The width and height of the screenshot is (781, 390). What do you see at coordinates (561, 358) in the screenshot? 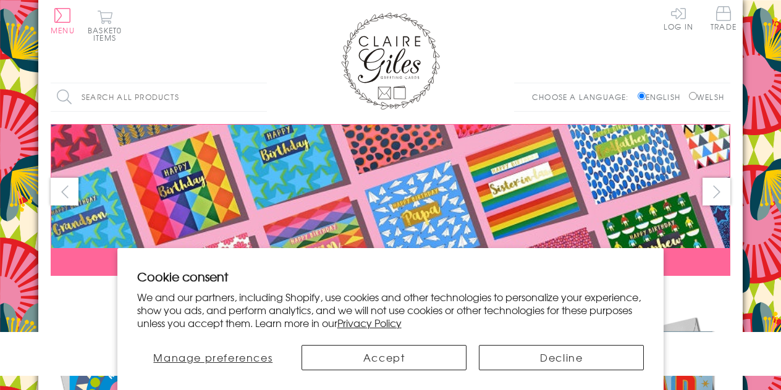
I see `button: Decline` at bounding box center [561, 358].